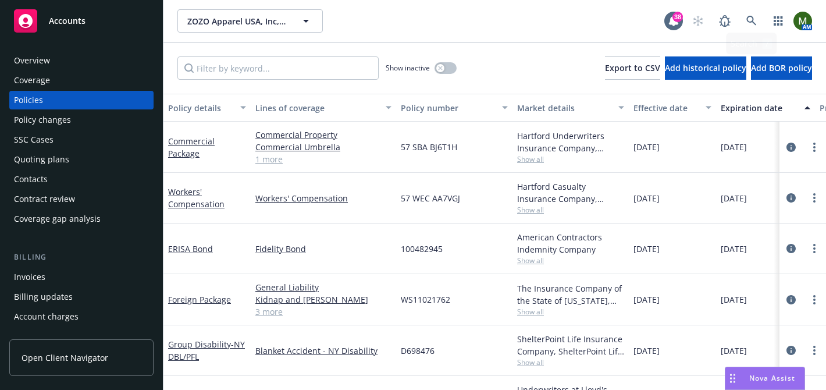  I want to click on div: Coverage, so click(32, 80).